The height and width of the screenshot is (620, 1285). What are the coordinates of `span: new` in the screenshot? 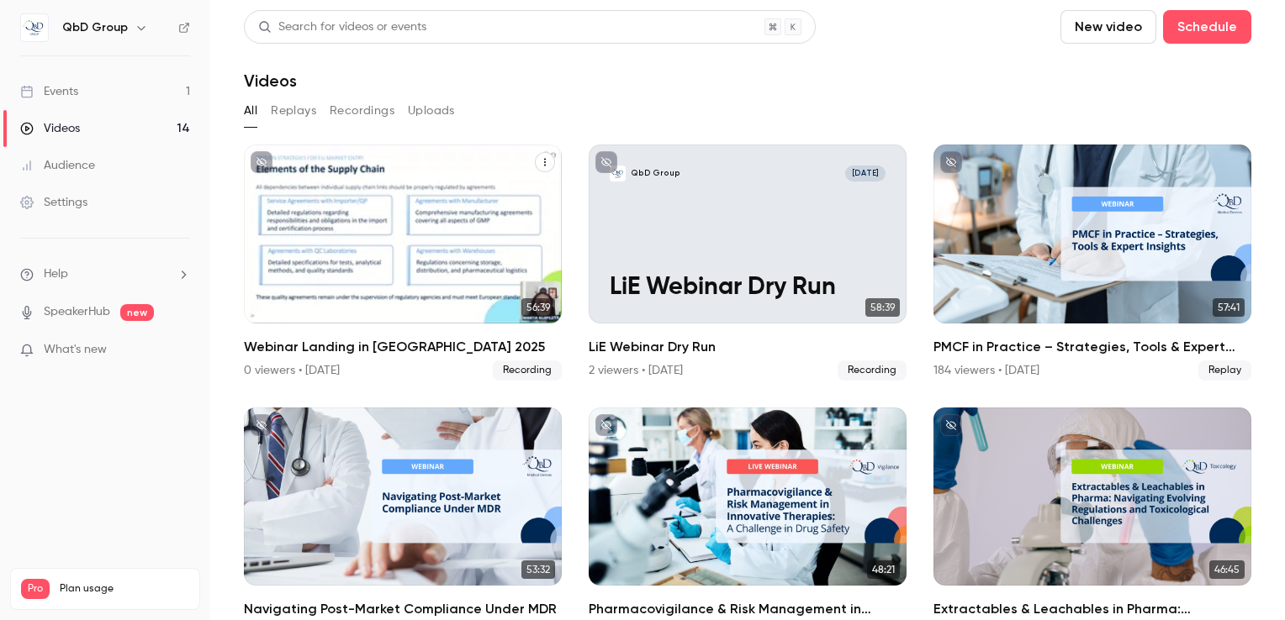 It's located at (137, 313).